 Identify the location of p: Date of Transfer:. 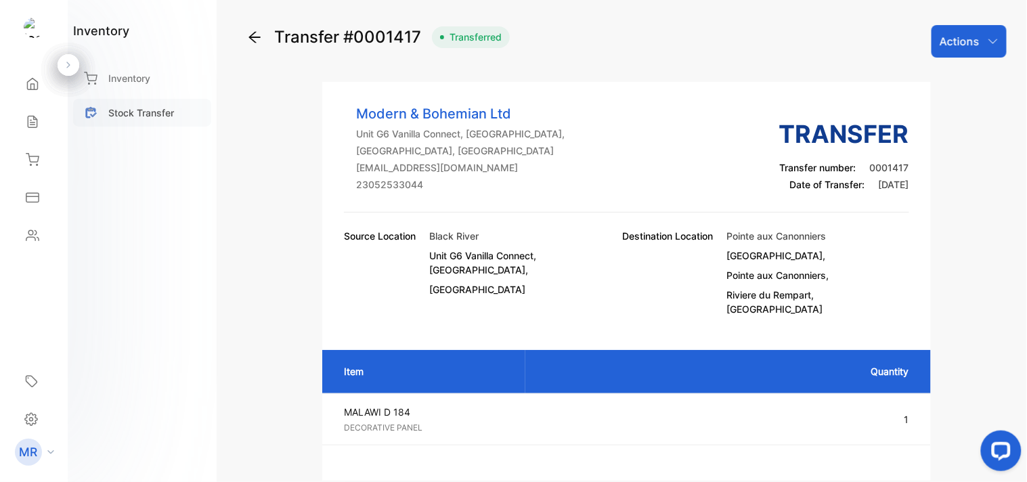
(844, 184).